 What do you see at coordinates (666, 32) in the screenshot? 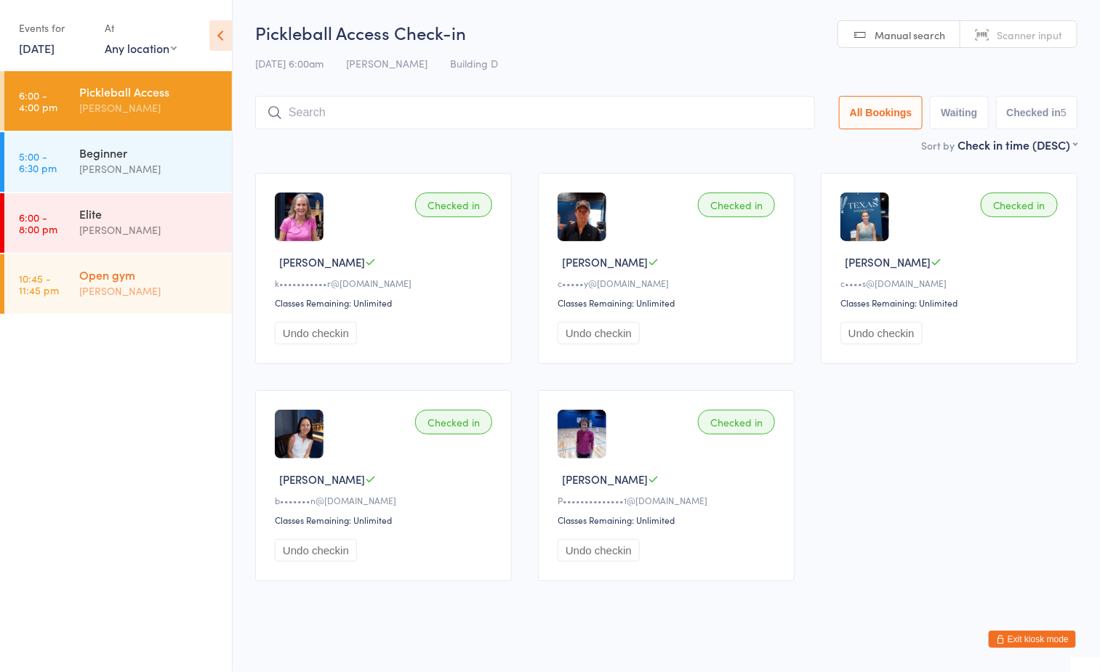
I see `h2: Pickleball Access Check-in` at bounding box center [666, 32].